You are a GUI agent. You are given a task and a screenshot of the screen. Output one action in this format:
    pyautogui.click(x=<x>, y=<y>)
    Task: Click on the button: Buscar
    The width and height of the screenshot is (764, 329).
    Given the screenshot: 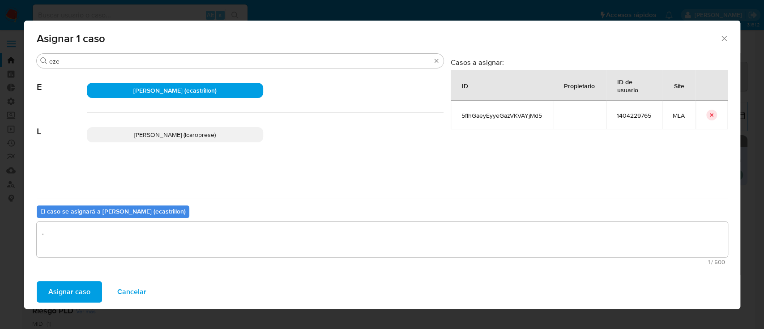 What is the action you would take?
    pyautogui.click(x=44, y=61)
    